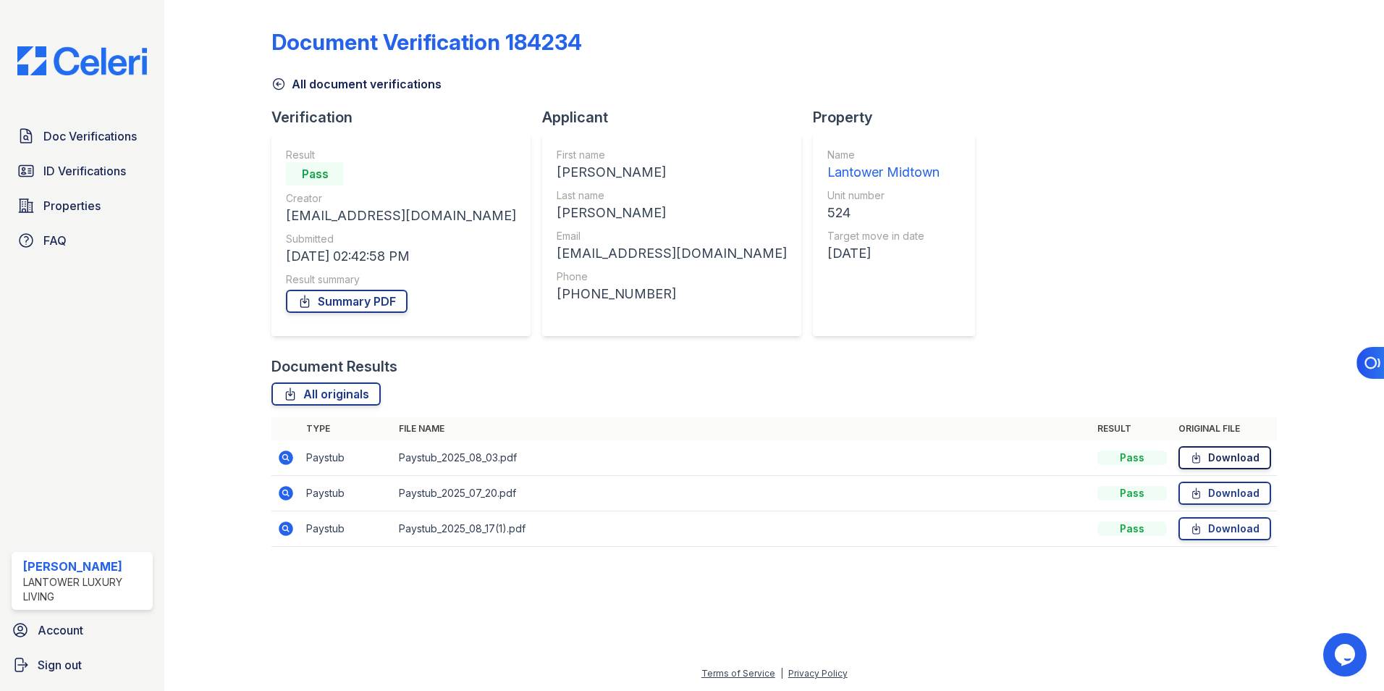  What do you see at coordinates (326, 394) in the screenshot?
I see `a: All originals` at bounding box center [326, 394].